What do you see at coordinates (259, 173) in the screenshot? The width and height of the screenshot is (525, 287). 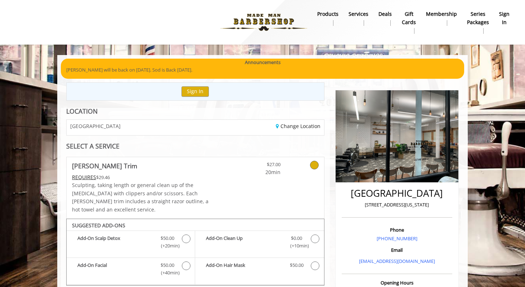 I see `span: 20min` at bounding box center [259, 173].